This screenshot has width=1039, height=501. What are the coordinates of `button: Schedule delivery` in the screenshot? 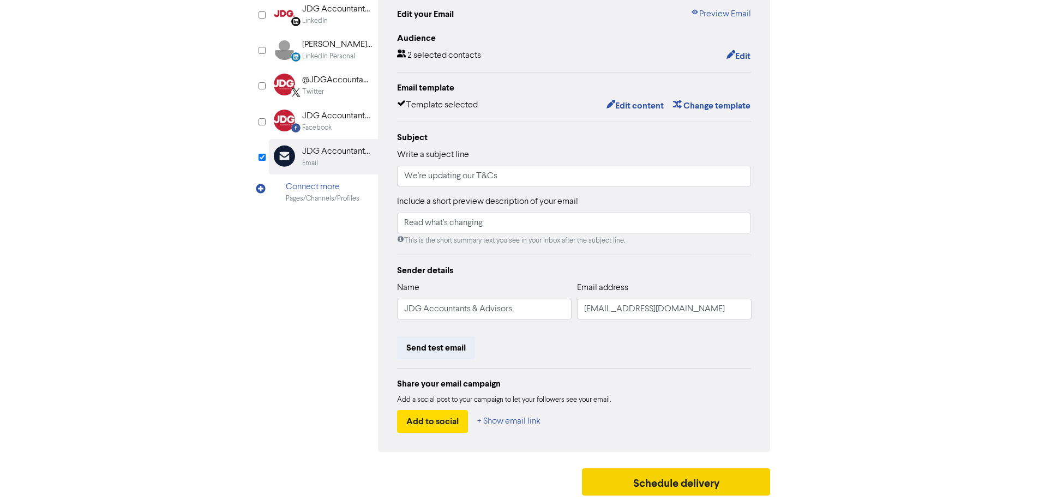 It's located at (676, 482).